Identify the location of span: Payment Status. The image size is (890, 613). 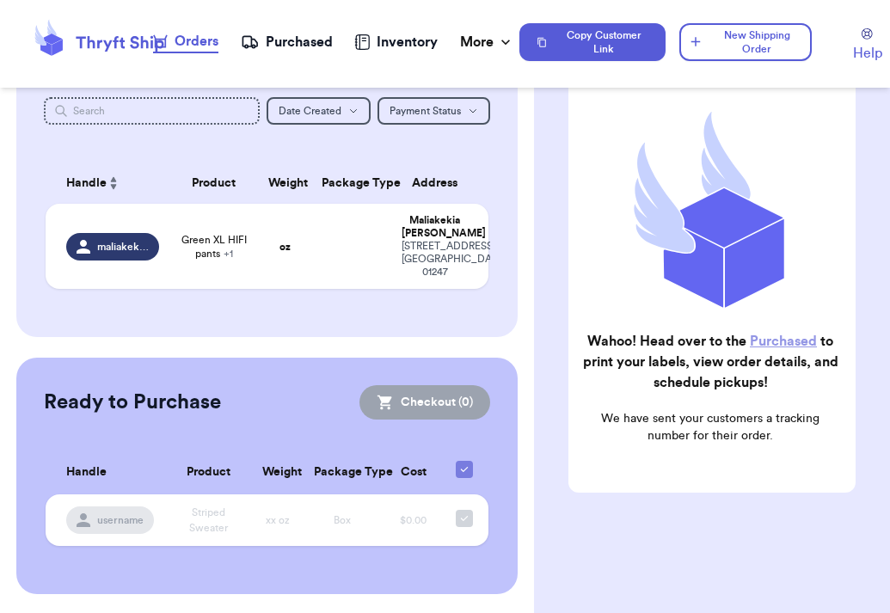
(425, 111).